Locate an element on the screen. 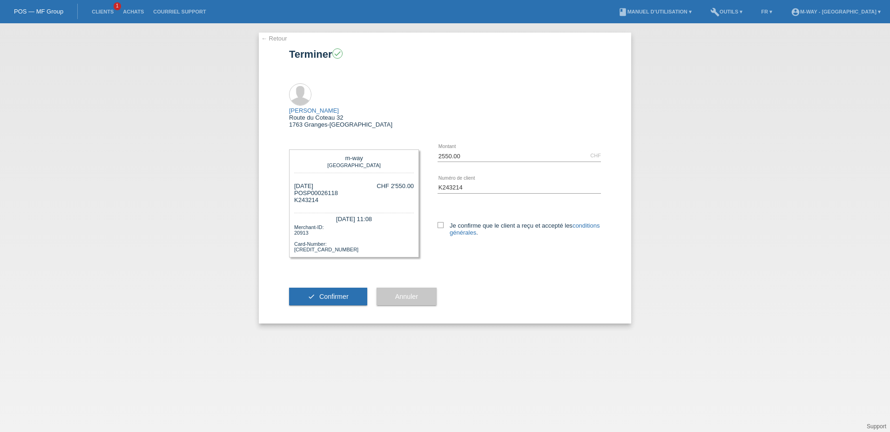  i: book is located at coordinates (623, 12).